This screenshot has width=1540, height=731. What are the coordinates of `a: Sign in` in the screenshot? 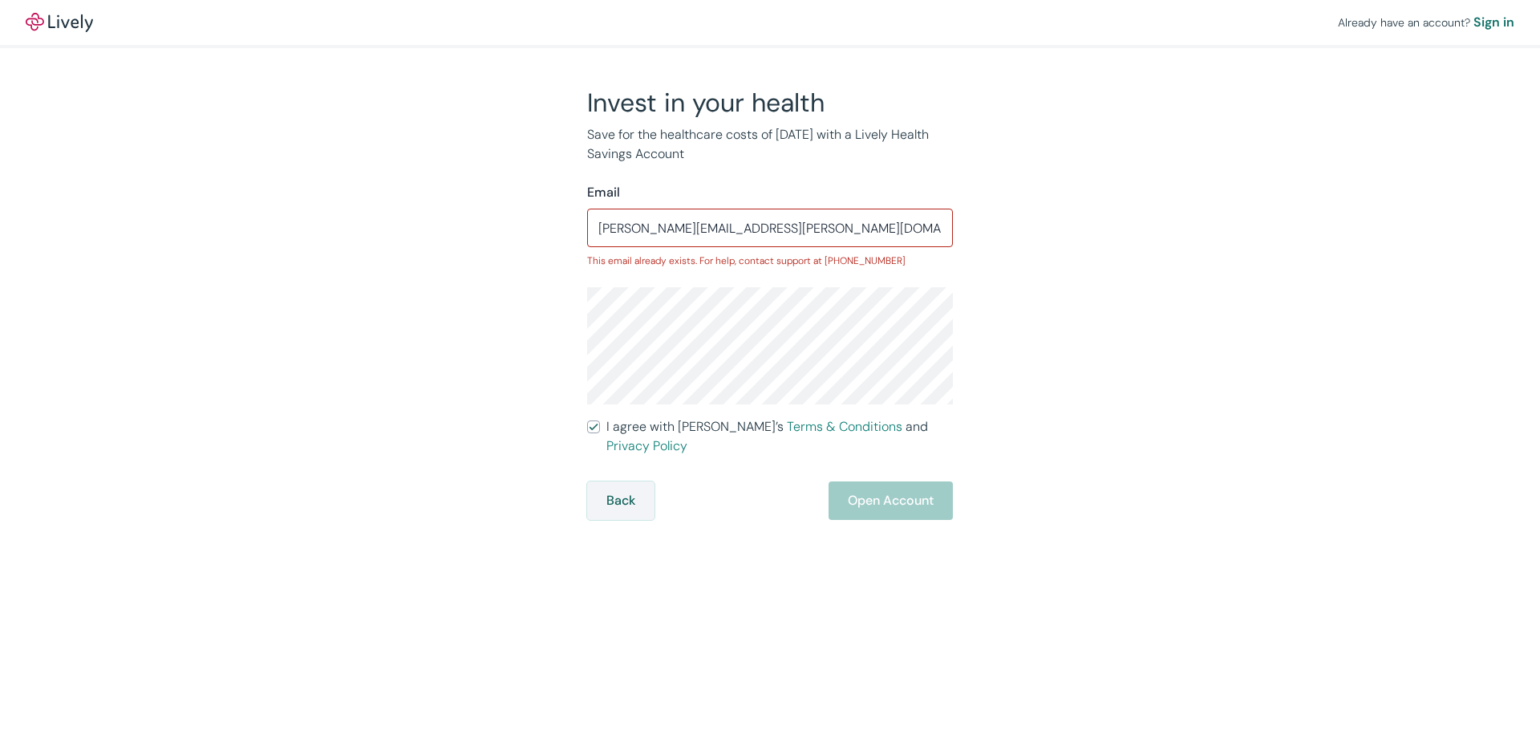 It's located at (1494, 22).